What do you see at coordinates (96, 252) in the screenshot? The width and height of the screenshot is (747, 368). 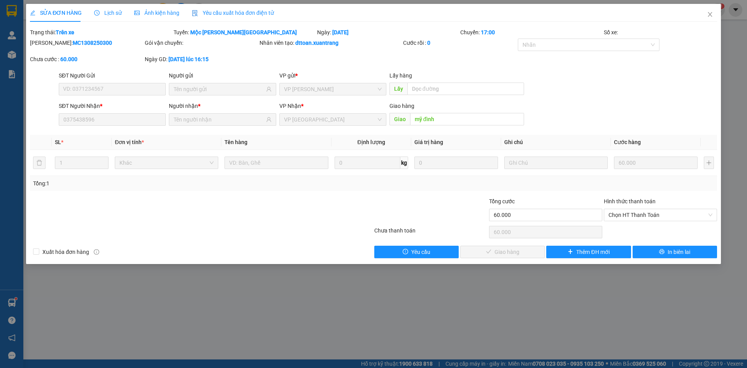 I see `span: info-circle` at bounding box center [96, 252].